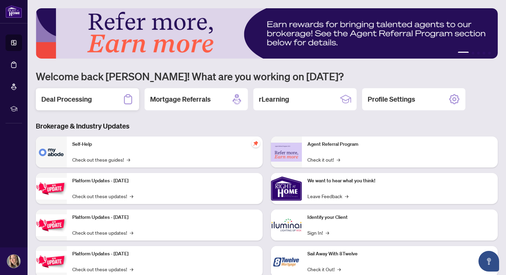 The image size is (506, 275). Describe the element at coordinates (51, 152) in the screenshot. I see `img: Self-Help` at that location.